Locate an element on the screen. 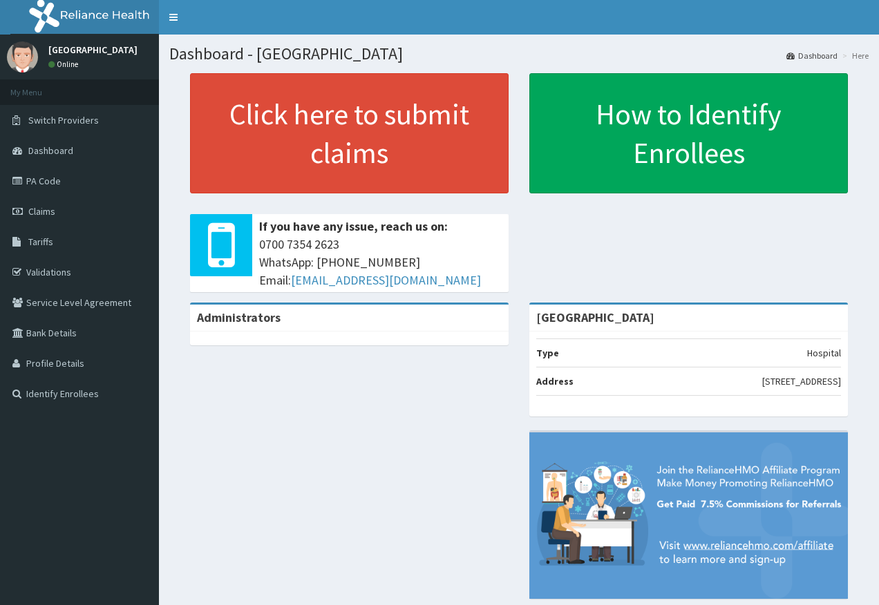 Image resolution: width=879 pixels, height=605 pixels. p: Hospital is located at coordinates (824, 353).